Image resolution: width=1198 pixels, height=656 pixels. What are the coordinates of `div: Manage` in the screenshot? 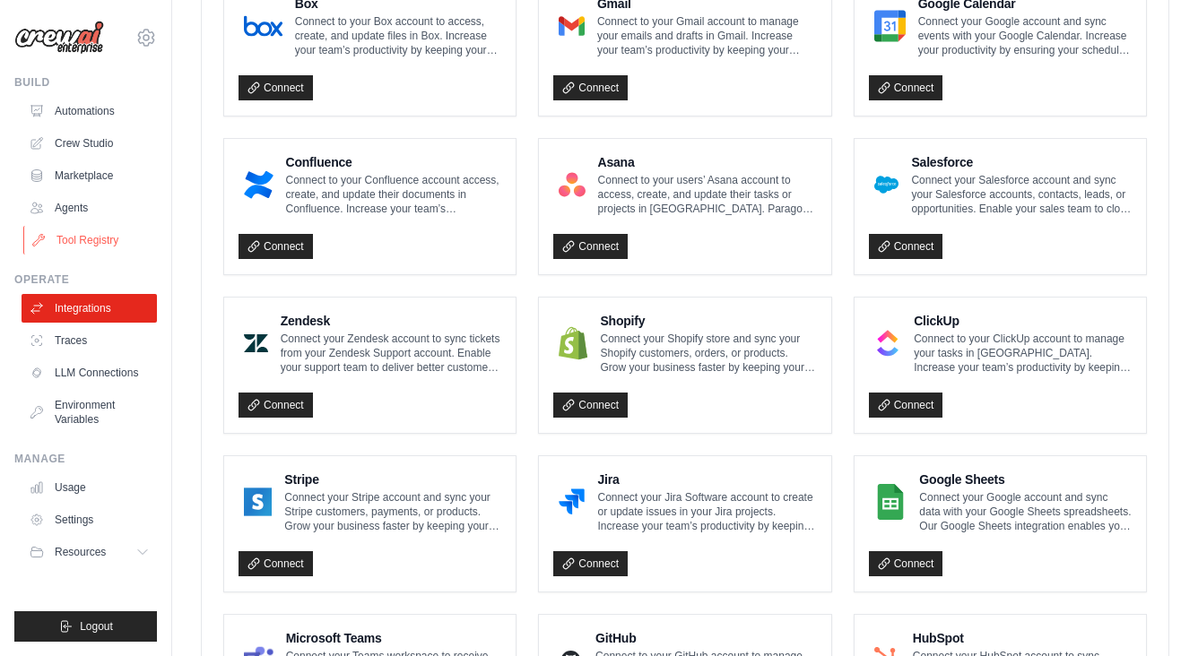 It's located at (85, 459).